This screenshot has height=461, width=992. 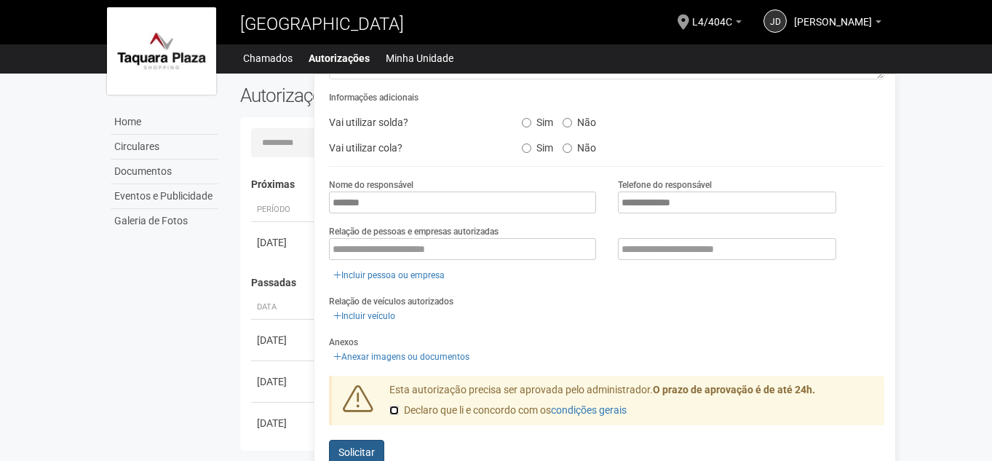 What do you see at coordinates (712, 15) in the screenshot?
I see `span: L4/404C` at bounding box center [712, 15].